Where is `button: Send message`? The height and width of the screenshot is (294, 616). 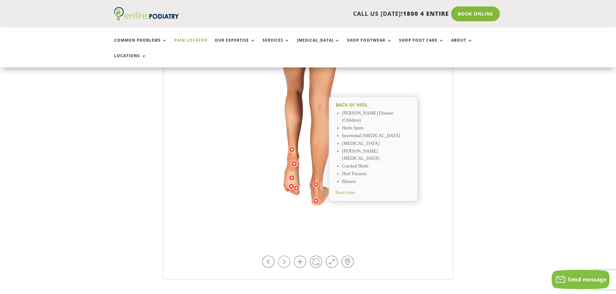 button: Send message is located at coordinates (580, 280).